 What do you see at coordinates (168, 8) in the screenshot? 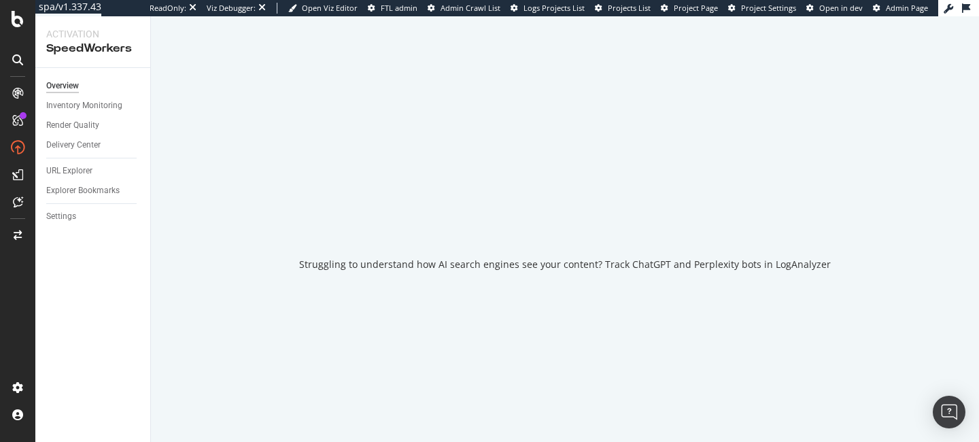
I see `div: ReadOnly:` at bounding box center [168, 8].